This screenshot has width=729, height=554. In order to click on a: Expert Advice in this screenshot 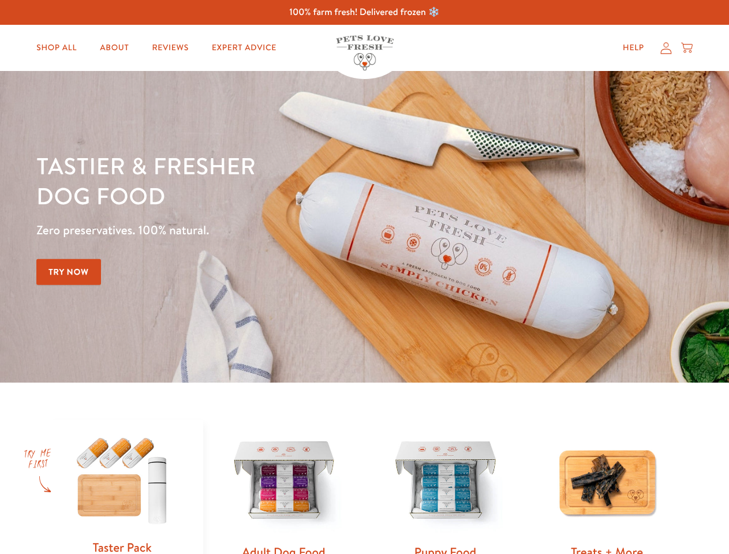, I will do `click(244, 48)`.